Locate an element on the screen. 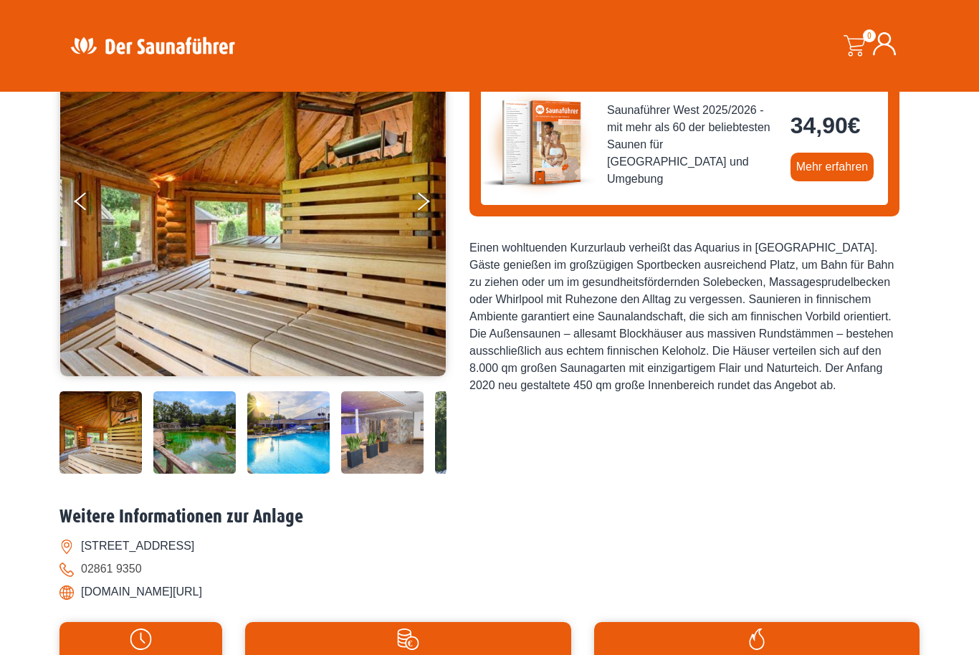  button: Next is located at coordinates (433, 204).